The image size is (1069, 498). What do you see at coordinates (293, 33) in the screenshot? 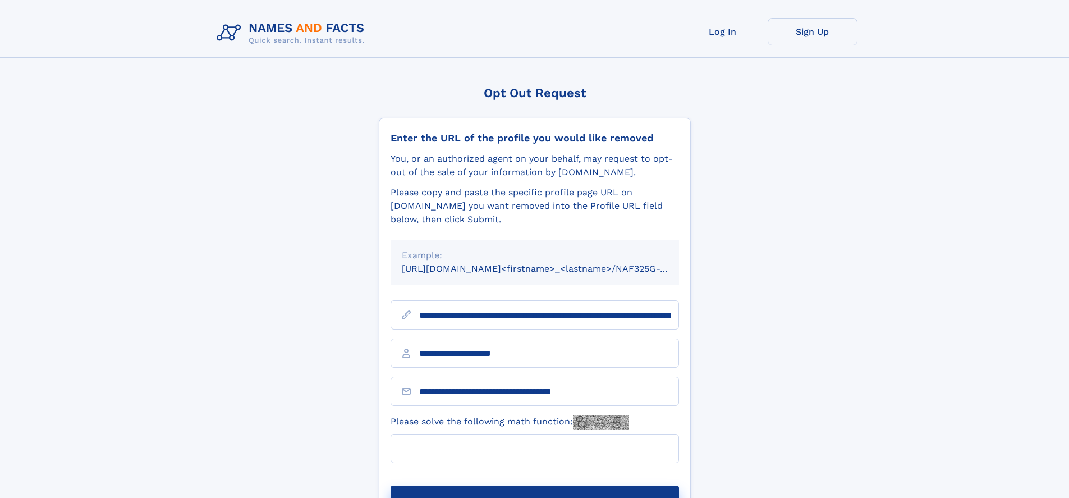
I see `img: Logo Names and Facts` at bounding box center [293, 33].